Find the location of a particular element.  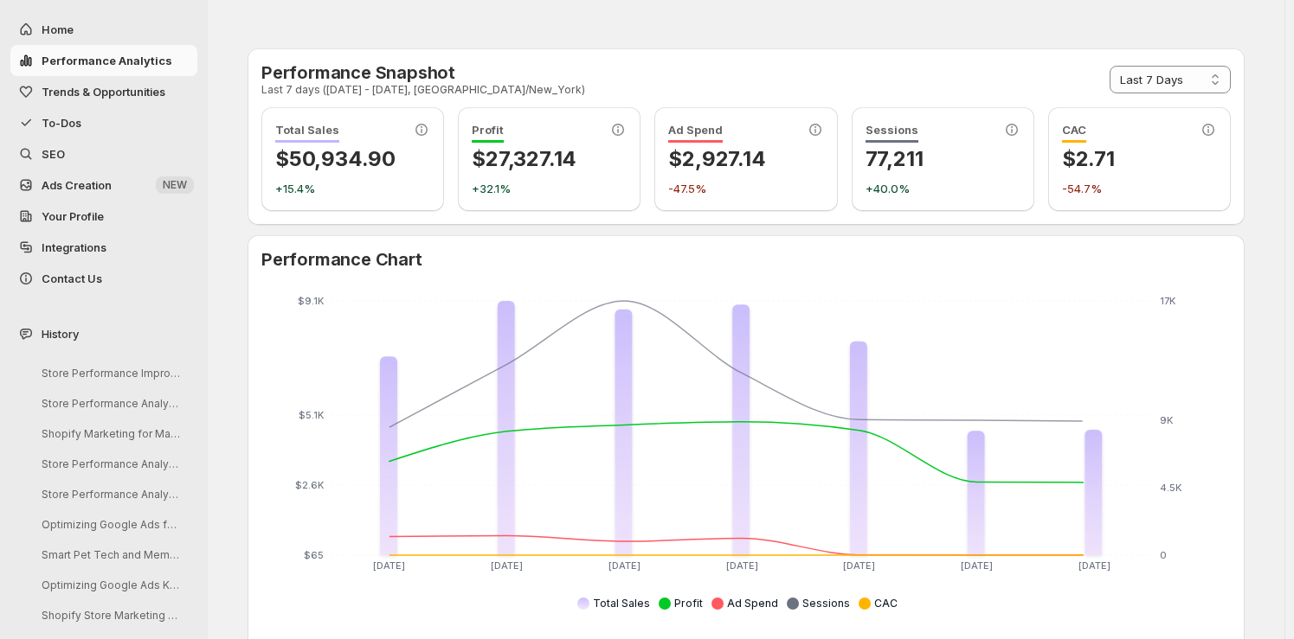

button: Smart Pet Tech and Meme Tees is located at coordinates (110, 555).